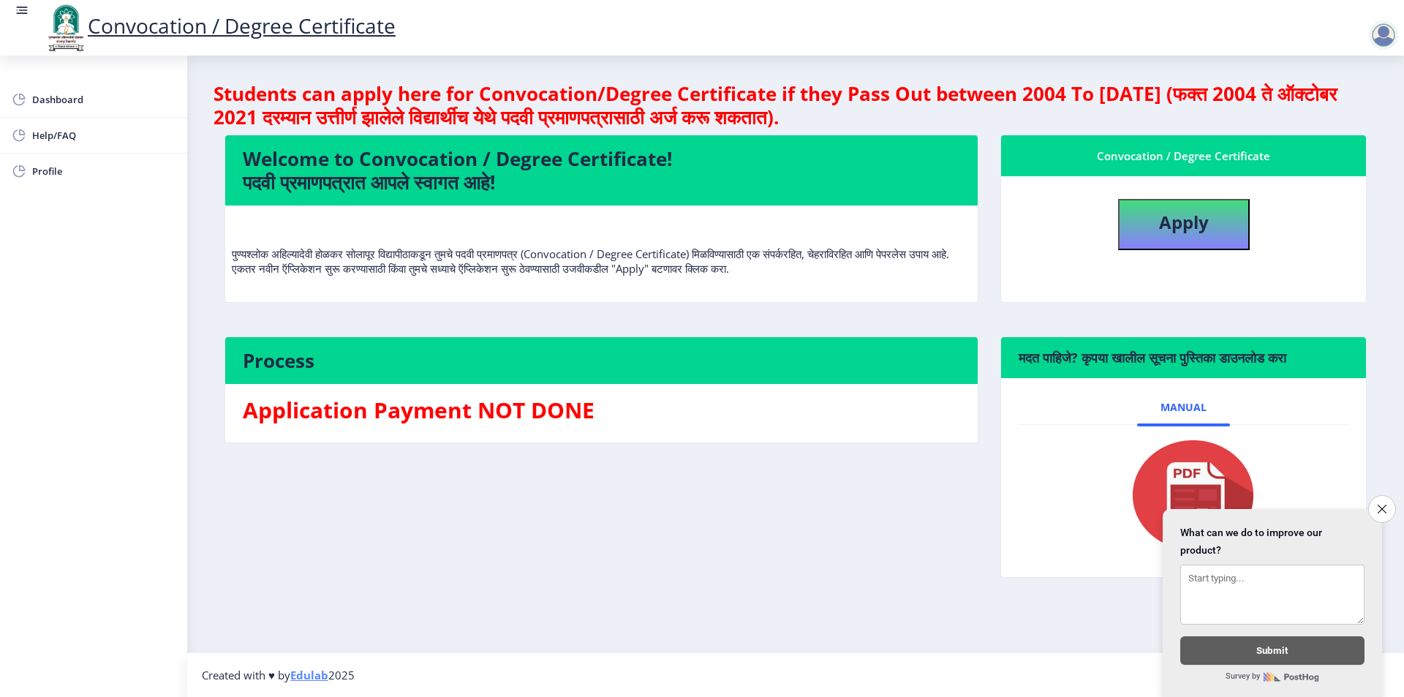 Image resolution: width=1404 pixels, height=697 pixels. I want to click on span: Help/FAQ, so click(104, 135).